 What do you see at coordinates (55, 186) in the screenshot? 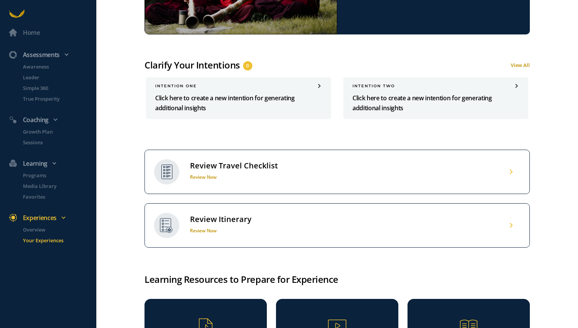
I see `a: Media Library` at bounding box center [55, 186].